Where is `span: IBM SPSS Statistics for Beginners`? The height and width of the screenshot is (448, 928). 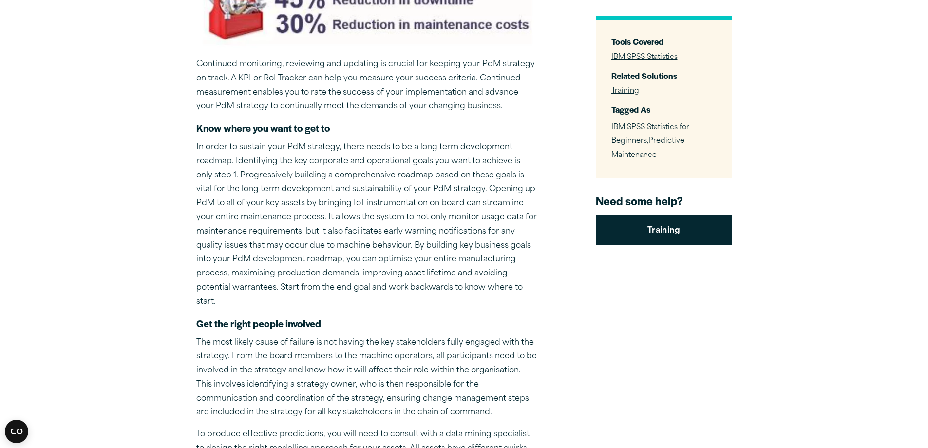 span: IBM SPSS Statistics for Beginners is located at coordinates (650, 134).